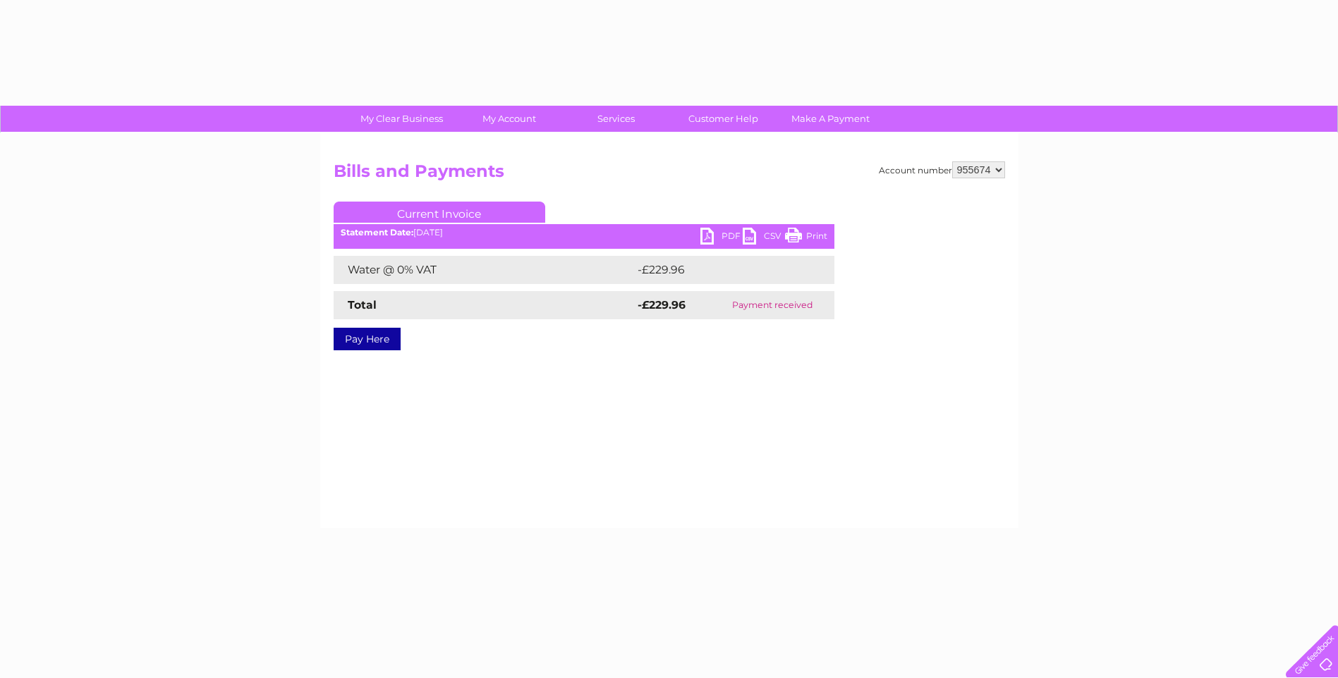 The height and width of the screenshot is (678, 1338). I want to click on h2: Bills and Payments, so click(669, 175).